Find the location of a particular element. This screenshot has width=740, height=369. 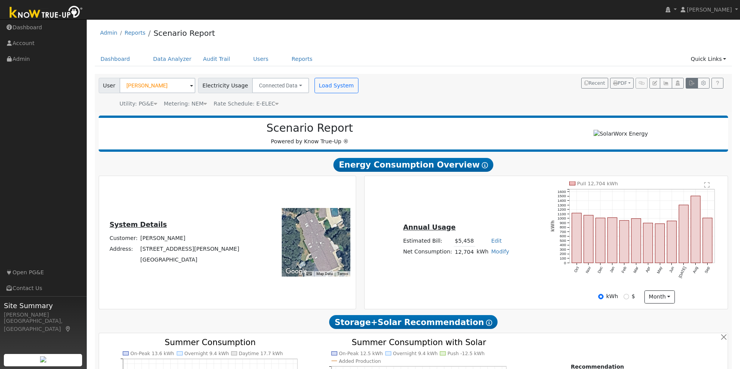

text: Push -12.5 kWh is located at coordinates (466, 354).